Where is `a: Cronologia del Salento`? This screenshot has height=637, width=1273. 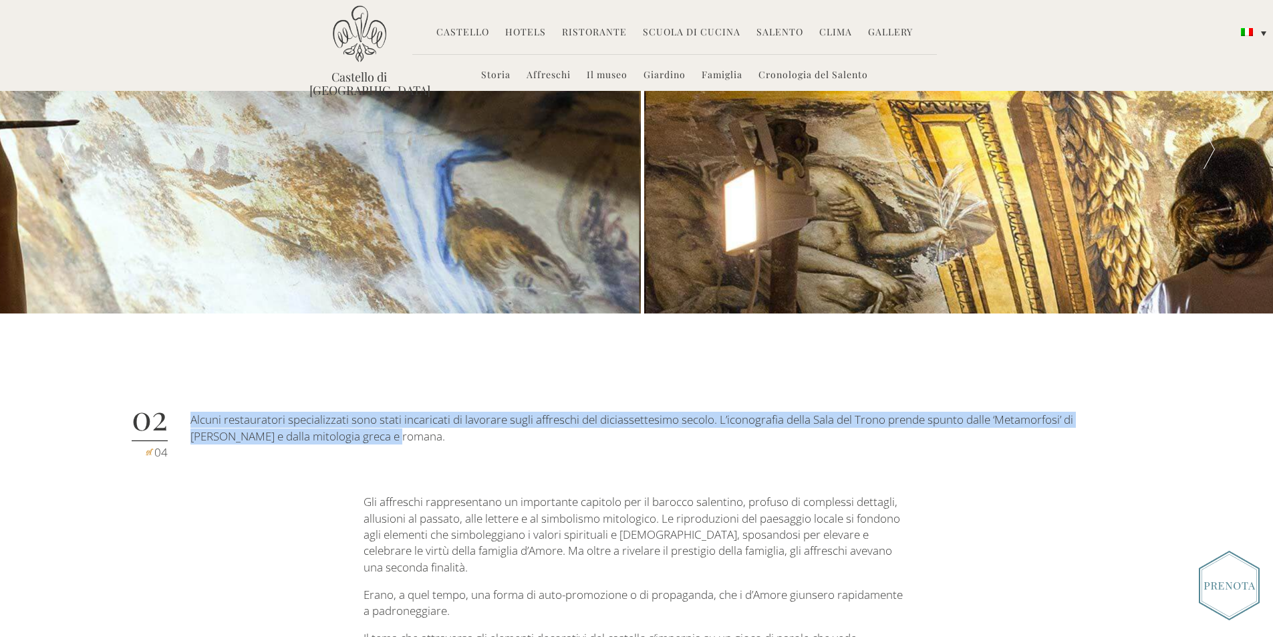 a: Cronologia del Salento is located at coordinates (813, 76).